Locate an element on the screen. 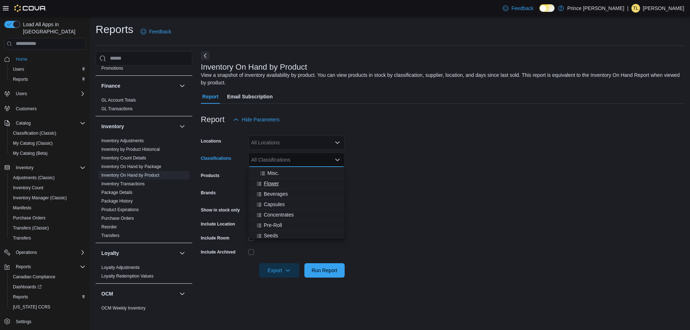 The image size is (690, 330). a: Transfers (Classic) is located at coordinates (31, 228).